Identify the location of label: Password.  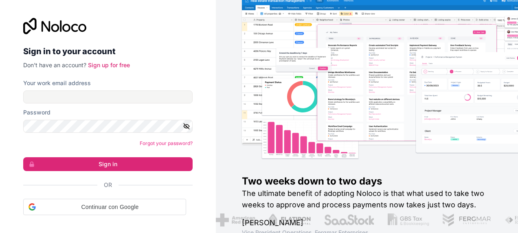
(37, 112).